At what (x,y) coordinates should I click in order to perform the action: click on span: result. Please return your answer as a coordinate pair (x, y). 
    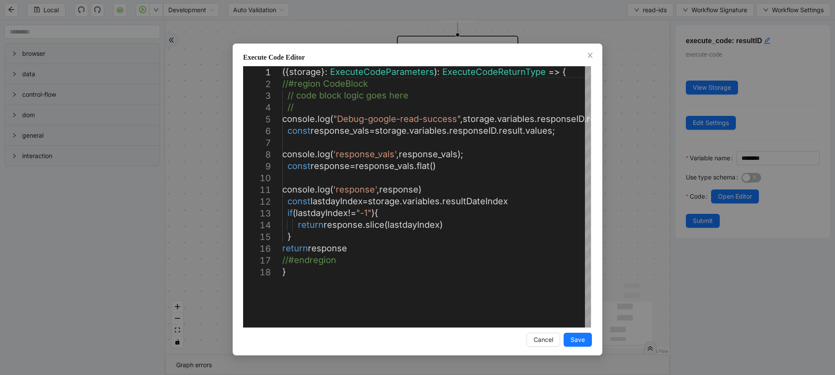
    Looking at the image, I should click on (511, 131).